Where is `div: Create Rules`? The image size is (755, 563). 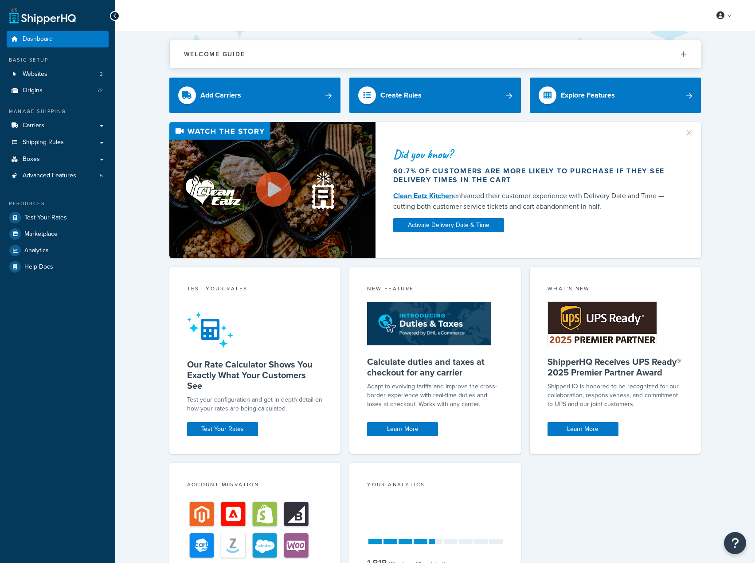 div: Create Rules is located at coordinates (401, 95).